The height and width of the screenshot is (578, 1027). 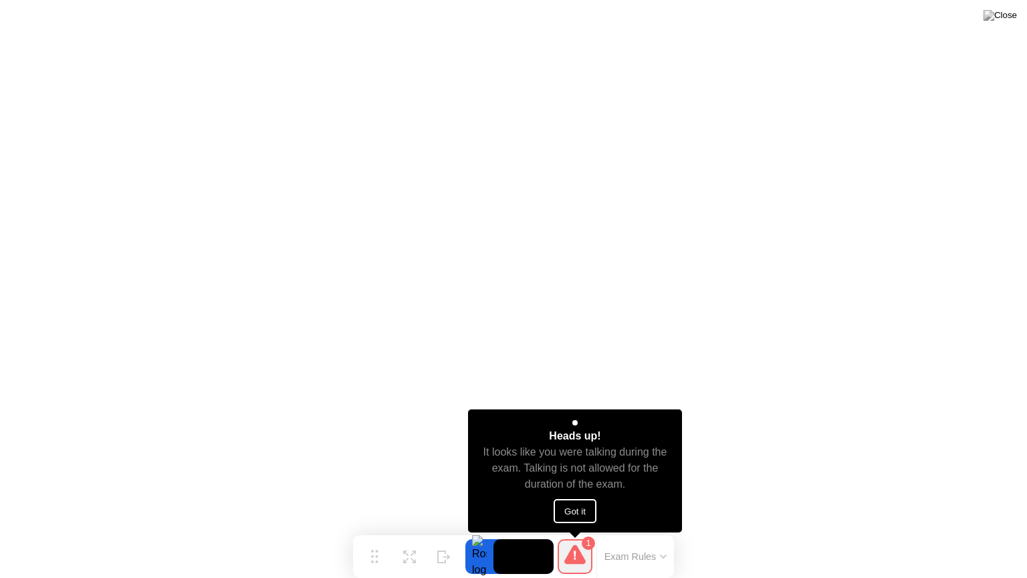 I want to click on img: Close, so click(x=1000, y=15).